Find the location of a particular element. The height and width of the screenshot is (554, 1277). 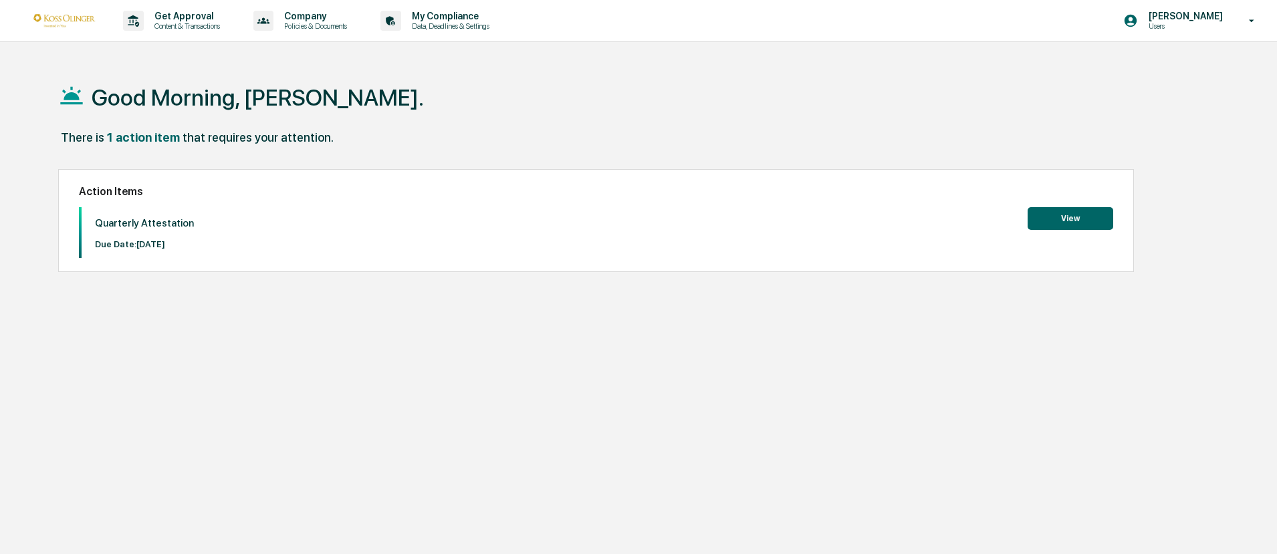

p: My Compliance is located at coordinates (449, 16).